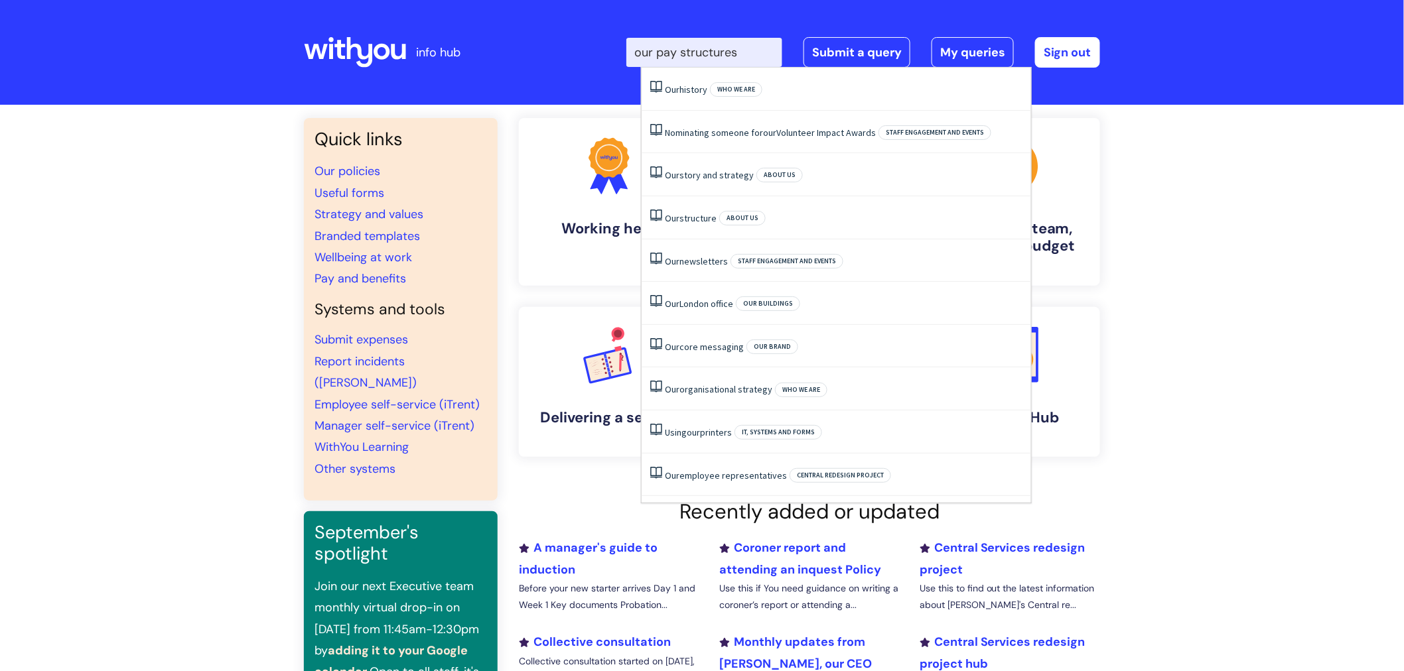 This screenshot has height=671, width=1404. Describe the element at coordinates (609, 382) in the screenshot. I see `a: Delivering a service` at that location.